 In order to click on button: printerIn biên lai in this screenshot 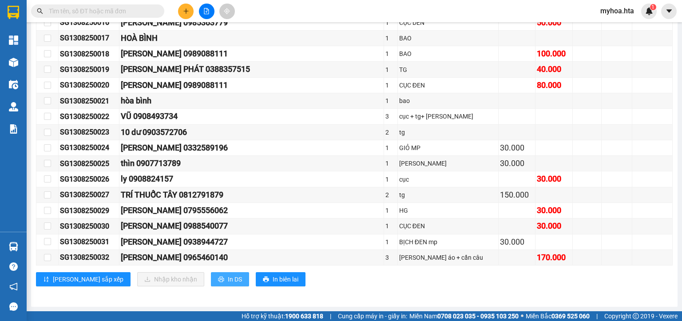, I will do `click(280, 279)`.